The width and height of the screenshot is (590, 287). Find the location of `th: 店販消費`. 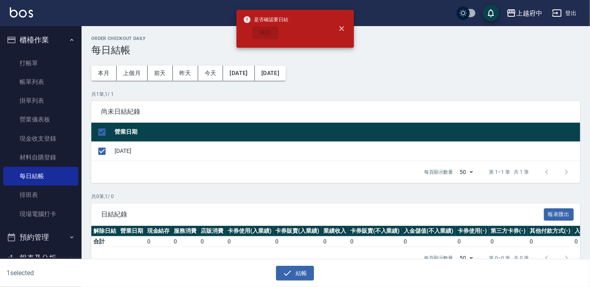

th: 店販消費 is located at coordinates (212, 231).